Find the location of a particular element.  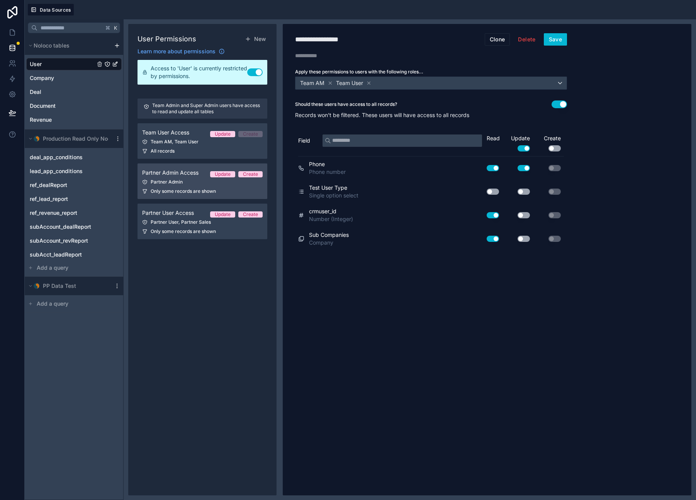

span: Phone is located at coordinates (327, 164).